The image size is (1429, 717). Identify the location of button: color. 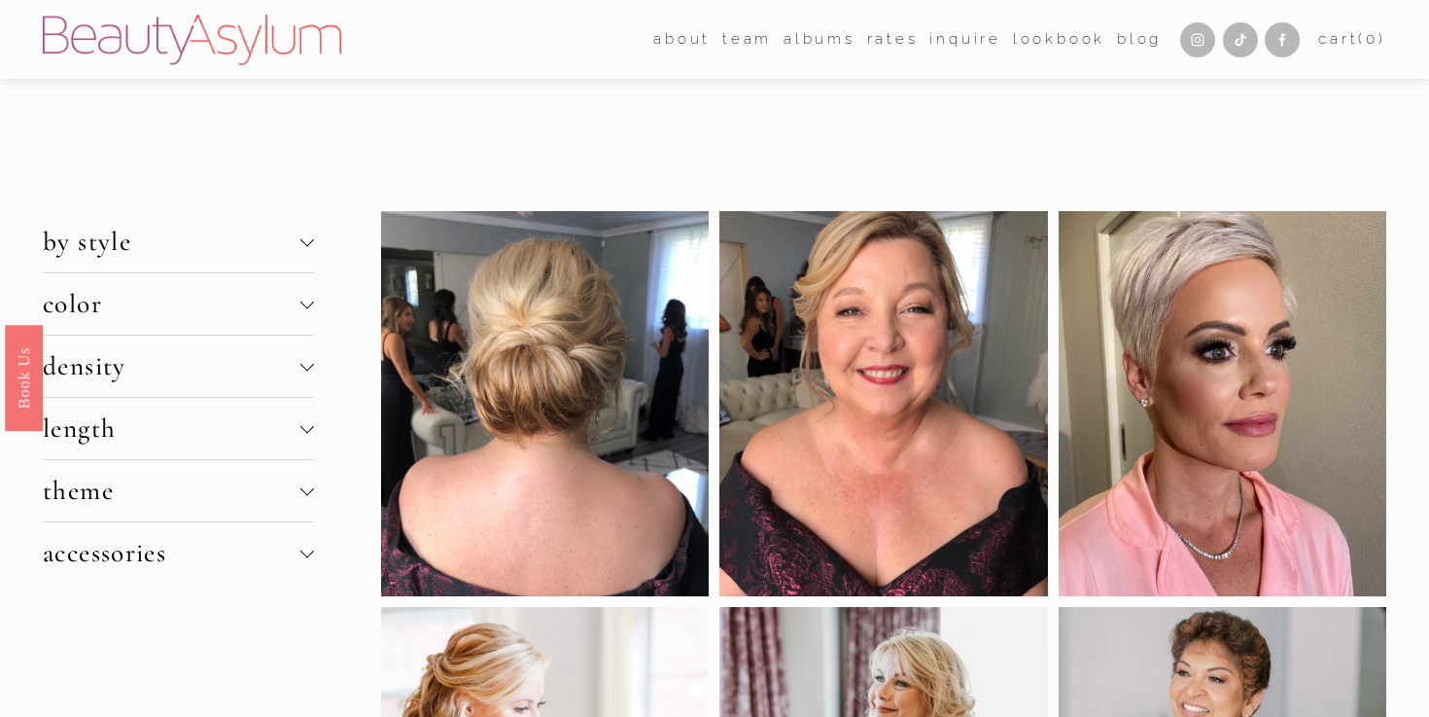
(178, 303).